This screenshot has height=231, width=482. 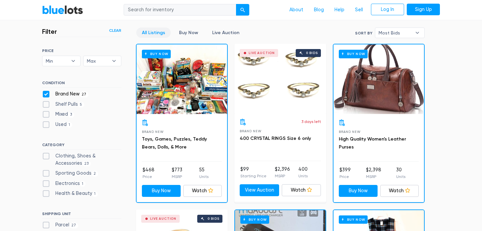 What do you see at coordinates (401, 173) in the screenshot?
I see `li: 30` at bounding box center [401, 173].